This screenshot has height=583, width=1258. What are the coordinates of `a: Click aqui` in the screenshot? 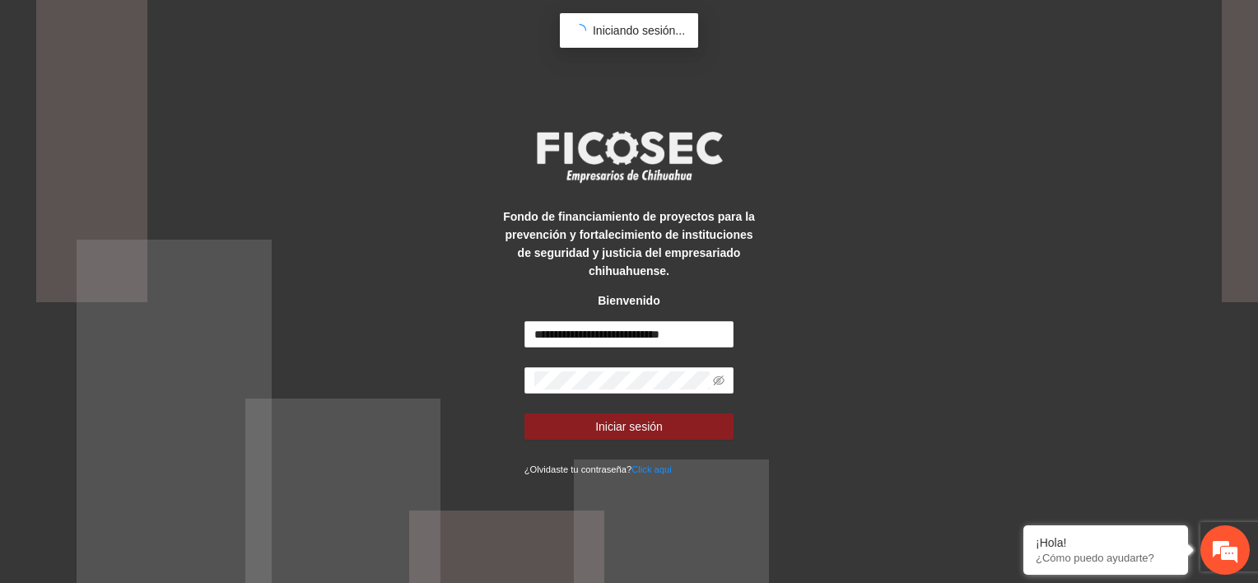 It's located at (651, 469).